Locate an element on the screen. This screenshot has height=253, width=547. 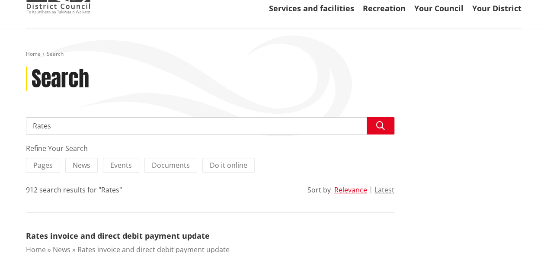
span: Events is located at coordinates (121, 165).